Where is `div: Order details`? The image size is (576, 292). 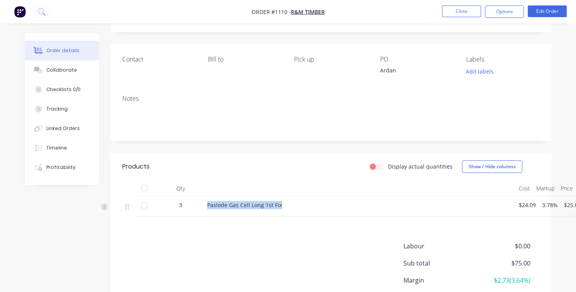 div: Order details is located at coordinates (63, 51).